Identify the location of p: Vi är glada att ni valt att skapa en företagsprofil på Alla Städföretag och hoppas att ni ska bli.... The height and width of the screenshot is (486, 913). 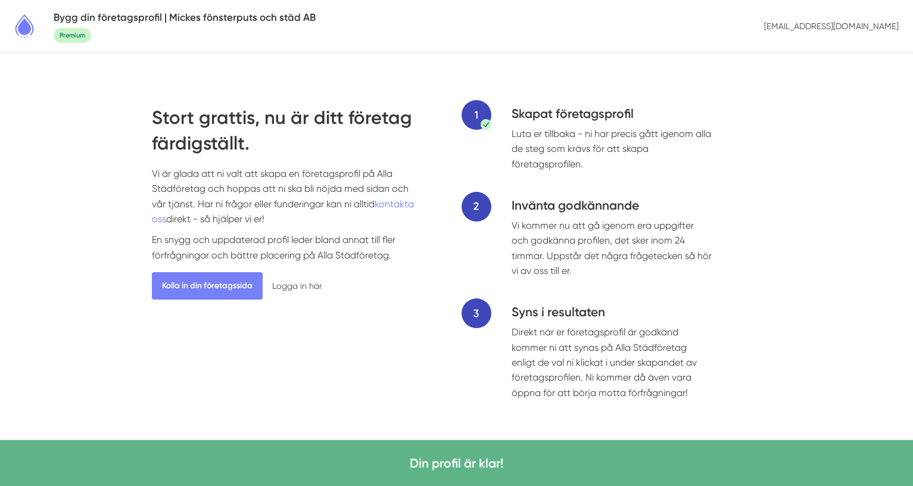
(287, 197).